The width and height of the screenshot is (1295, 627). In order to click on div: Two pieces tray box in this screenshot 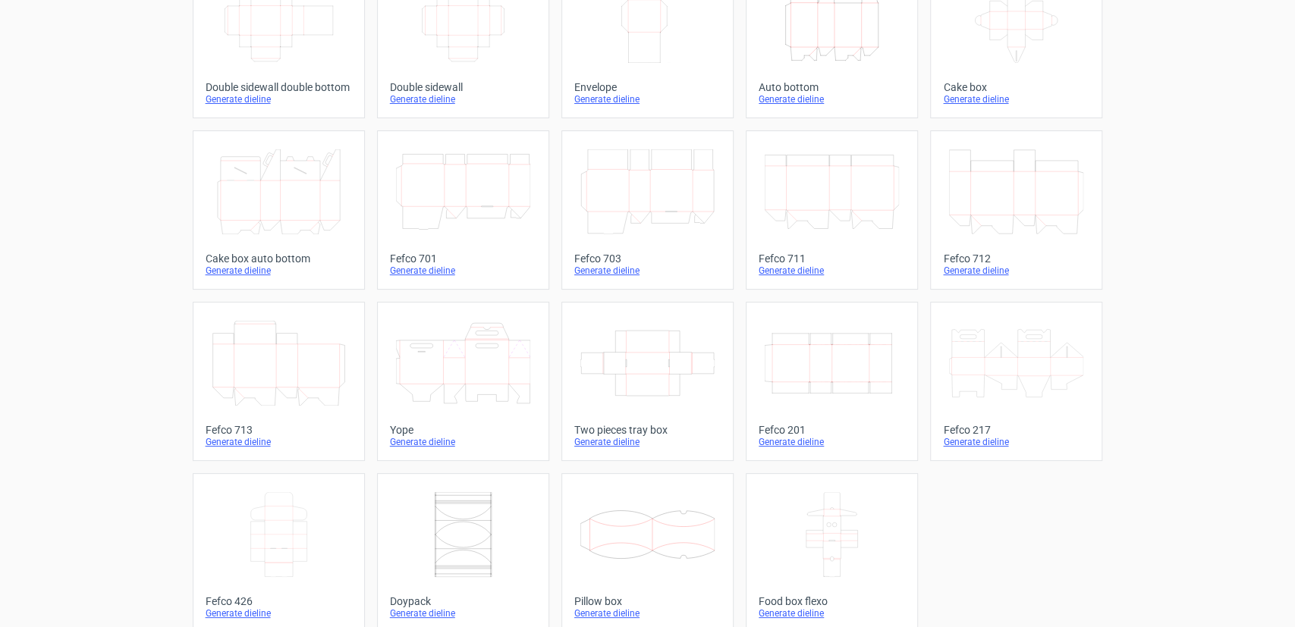, I will do `click(647, 430)`.